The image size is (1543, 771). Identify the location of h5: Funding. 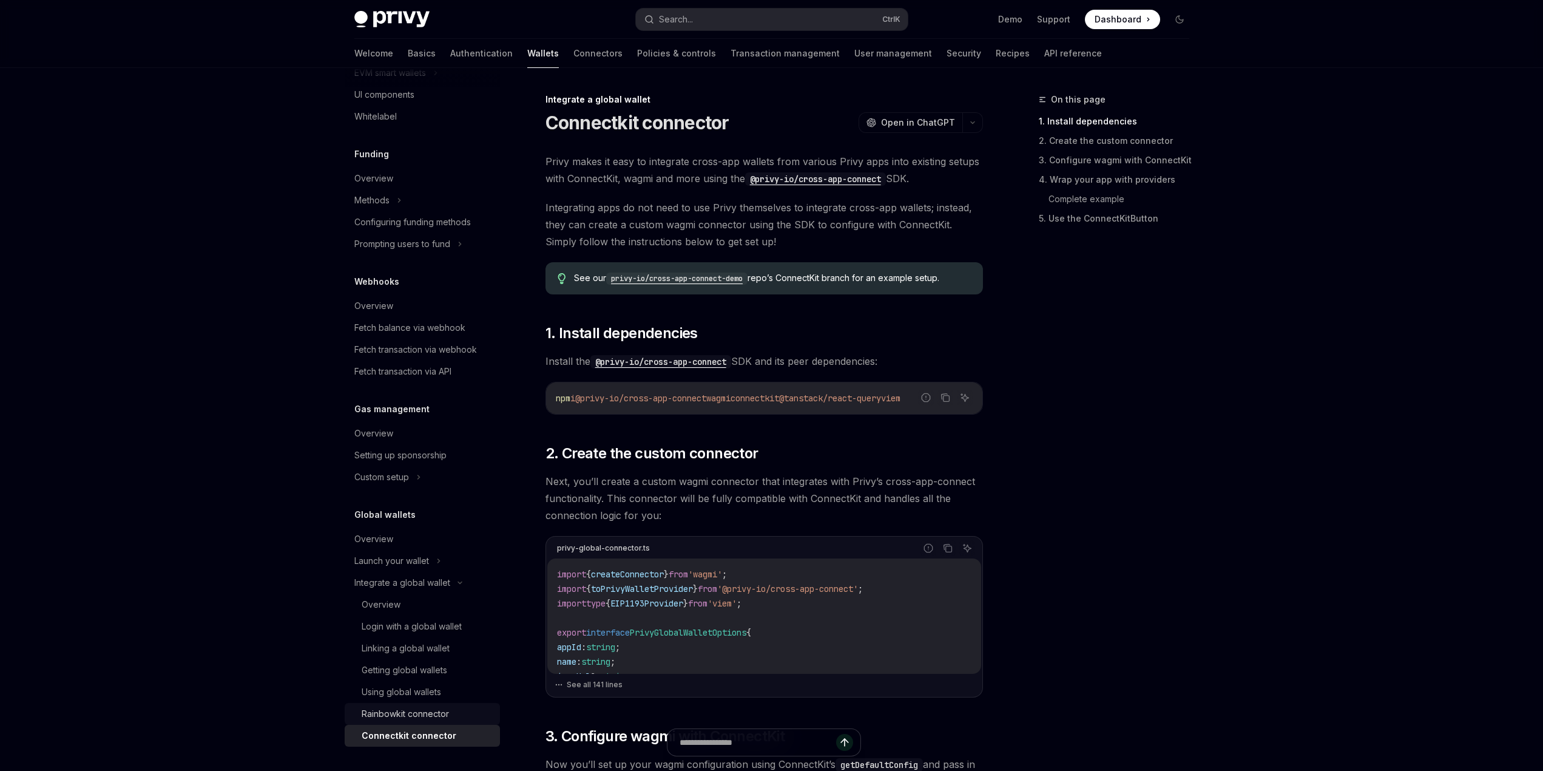
(371, 154).